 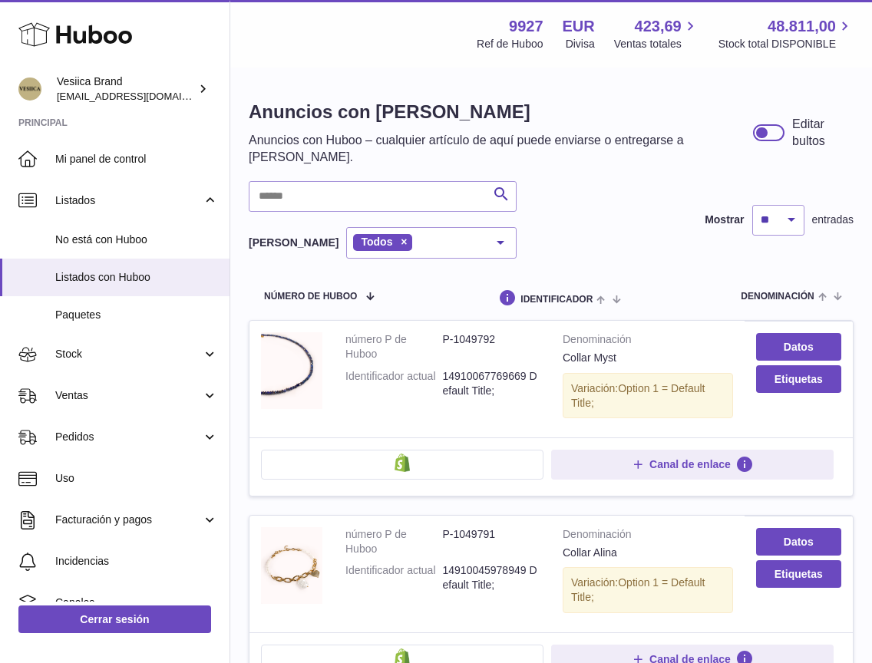 What do you see at coordinates (786, 34) in the screenshot?
I see `a: 48.811,00 Stock total DISPONIBLE` at bounding box center [786, 34].